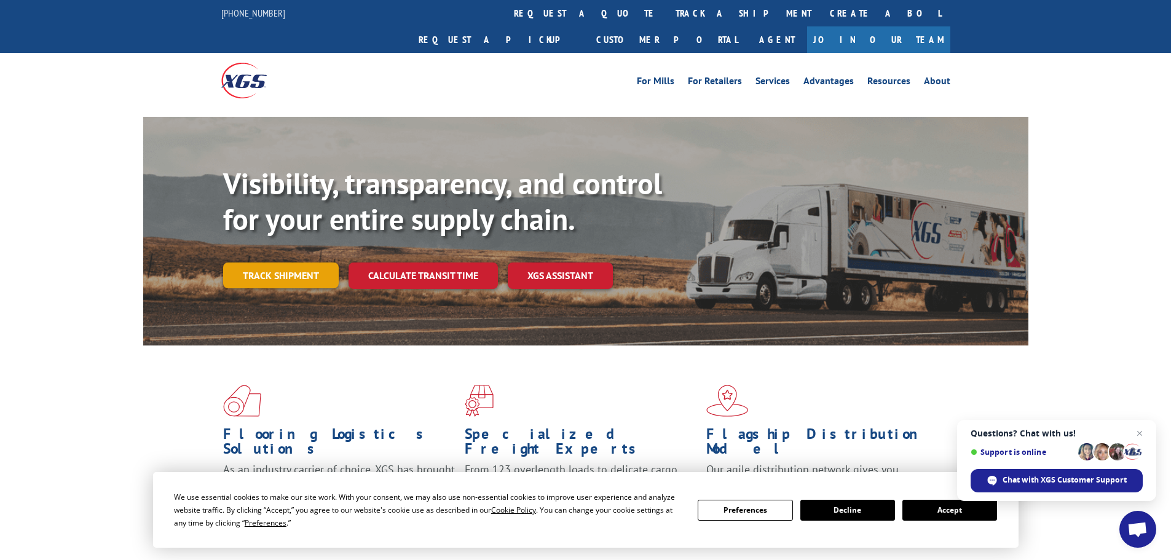  I want to click on a: Customer Portal, so click(667, 39).